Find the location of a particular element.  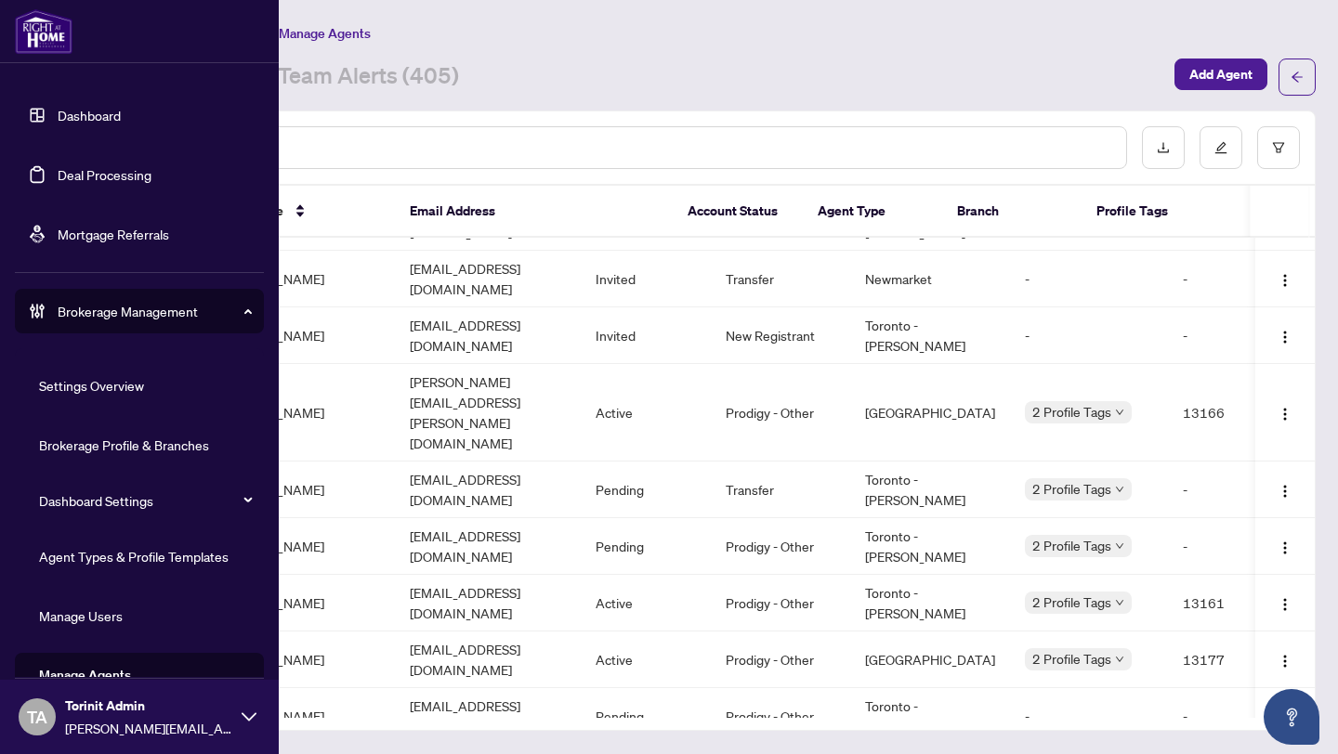

th: Account Status is located at coordinates (738, 212).